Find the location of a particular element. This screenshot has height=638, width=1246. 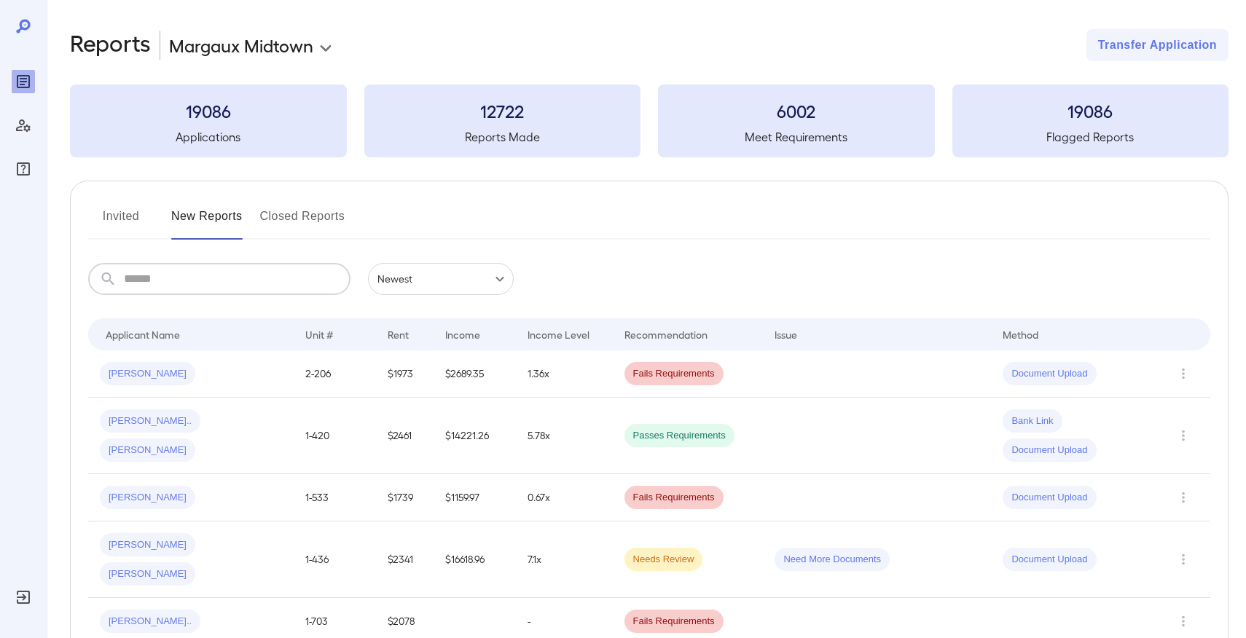

td: $1973 is located at coordinates (404, 374).